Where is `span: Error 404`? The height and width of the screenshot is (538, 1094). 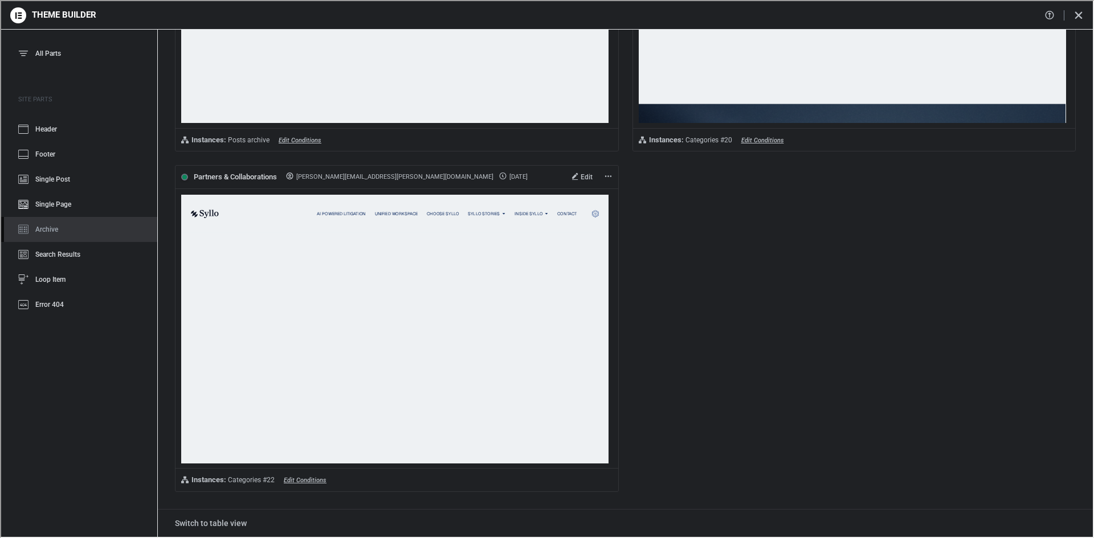
span: Error 404 is located at coordinates (48, 304).